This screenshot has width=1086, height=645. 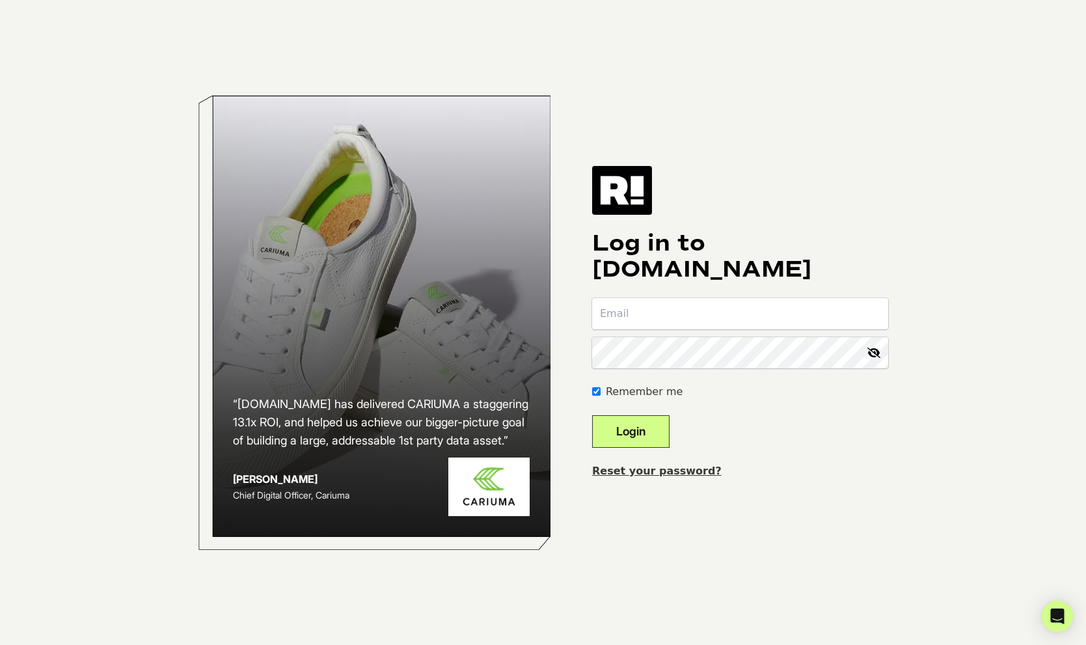 What do you see at coordinates (1057, 616) in the screenshot?
I see `div: Open Intercom Messenger` at bounding box center [1057, 616].